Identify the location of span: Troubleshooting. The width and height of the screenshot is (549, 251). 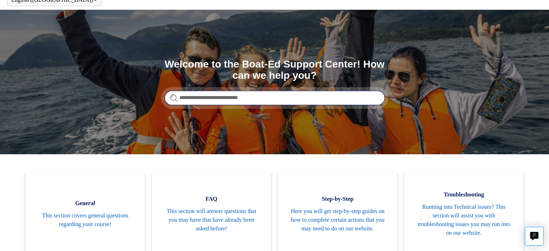
(464, 195).